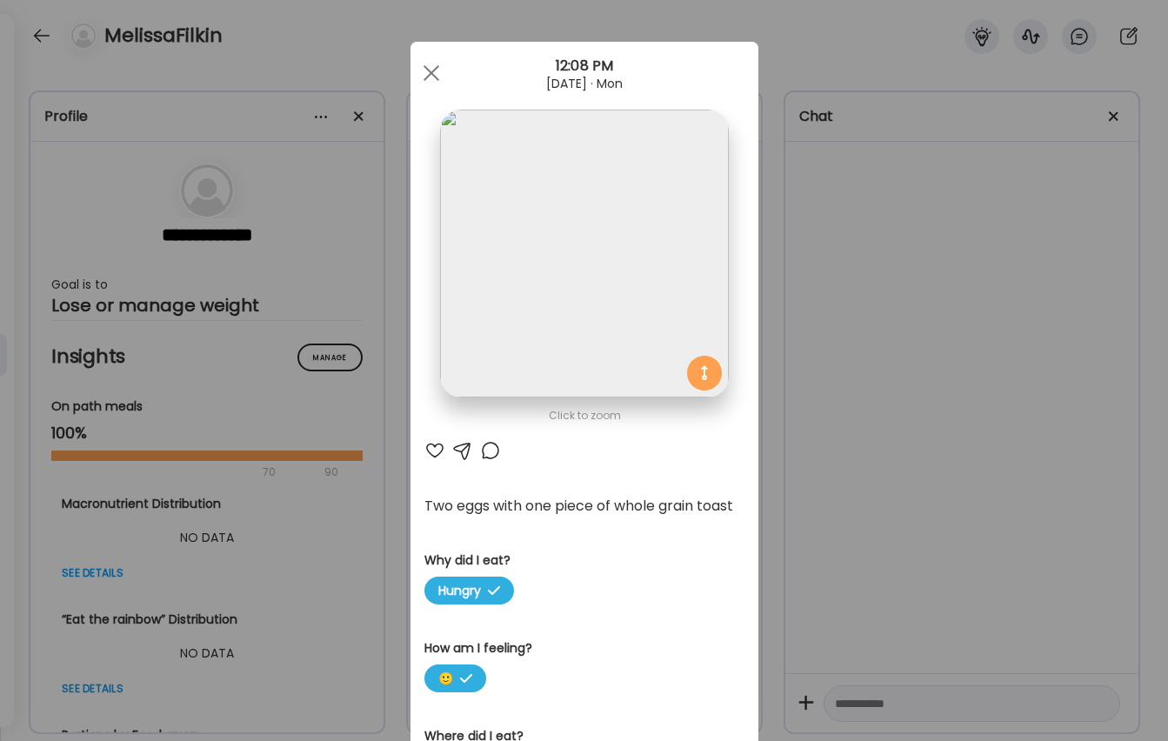  What do you see at coordinates (584, 66) in the screenshot?
I see `div: 12:08 PM` at bounding box center [584, 66].